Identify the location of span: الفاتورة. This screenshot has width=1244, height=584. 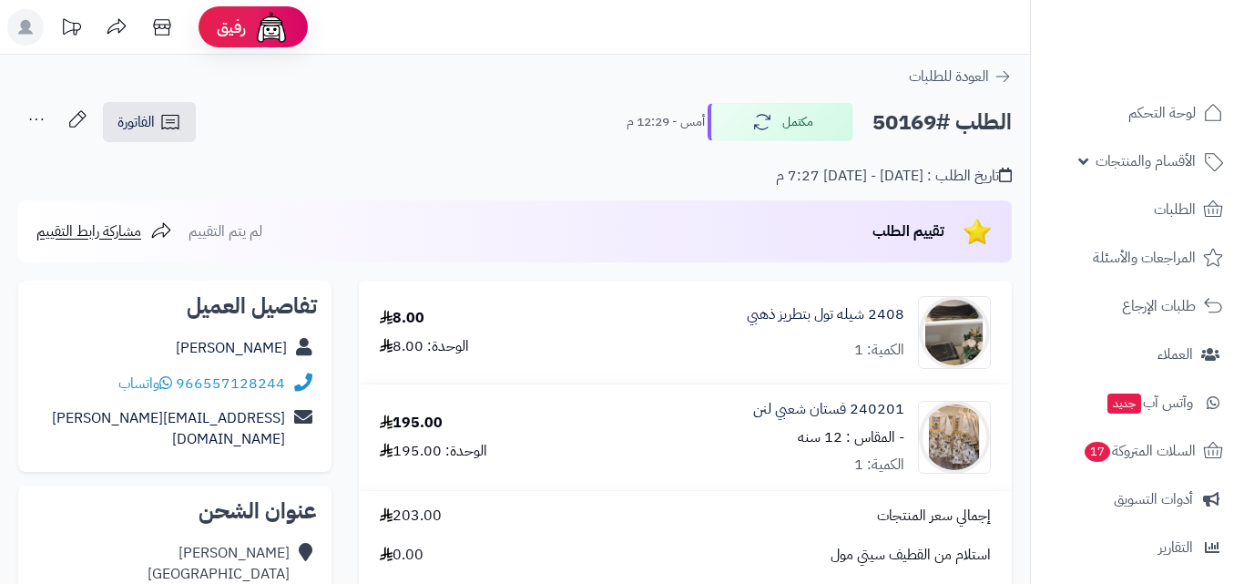
(136, 122).